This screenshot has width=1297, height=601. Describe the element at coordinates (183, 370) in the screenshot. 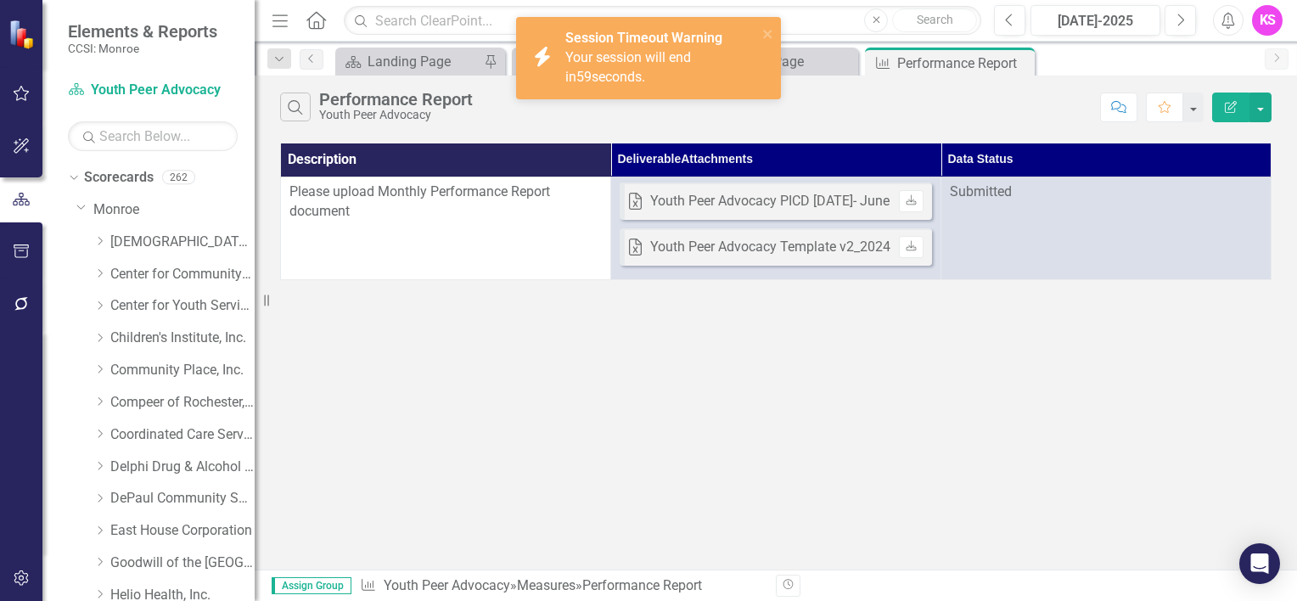

I see `a: Community Place, Inc.` at that location.